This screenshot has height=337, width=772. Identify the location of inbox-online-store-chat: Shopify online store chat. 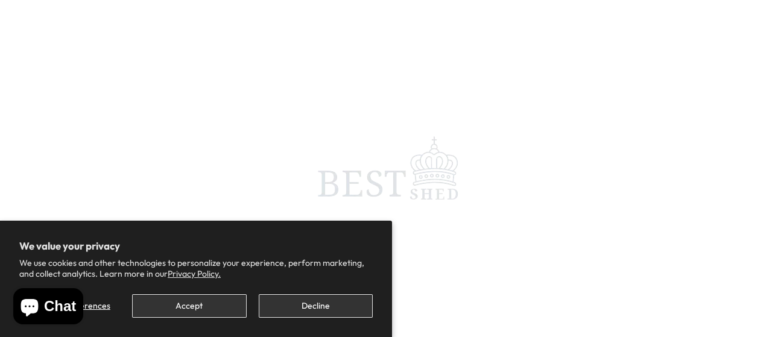
(48, 307).